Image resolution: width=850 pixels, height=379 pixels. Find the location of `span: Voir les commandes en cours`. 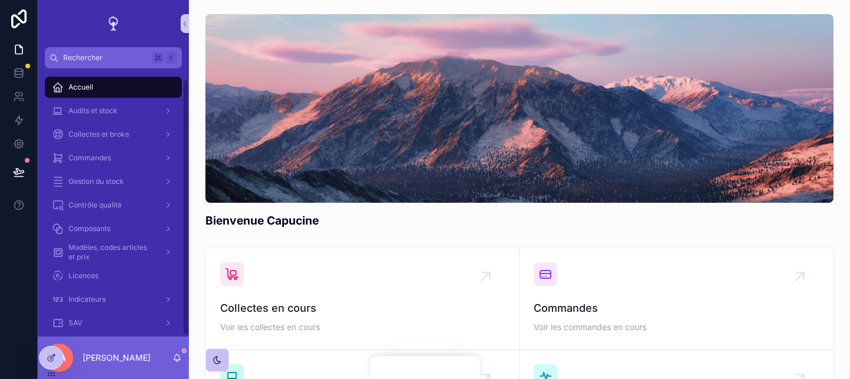

span: Voir les commandes en cours is located at coordinates (676, 327).